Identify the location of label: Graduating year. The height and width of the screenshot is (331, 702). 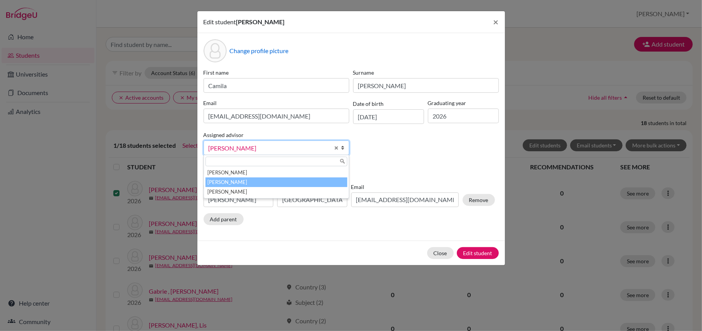
(463, 103).